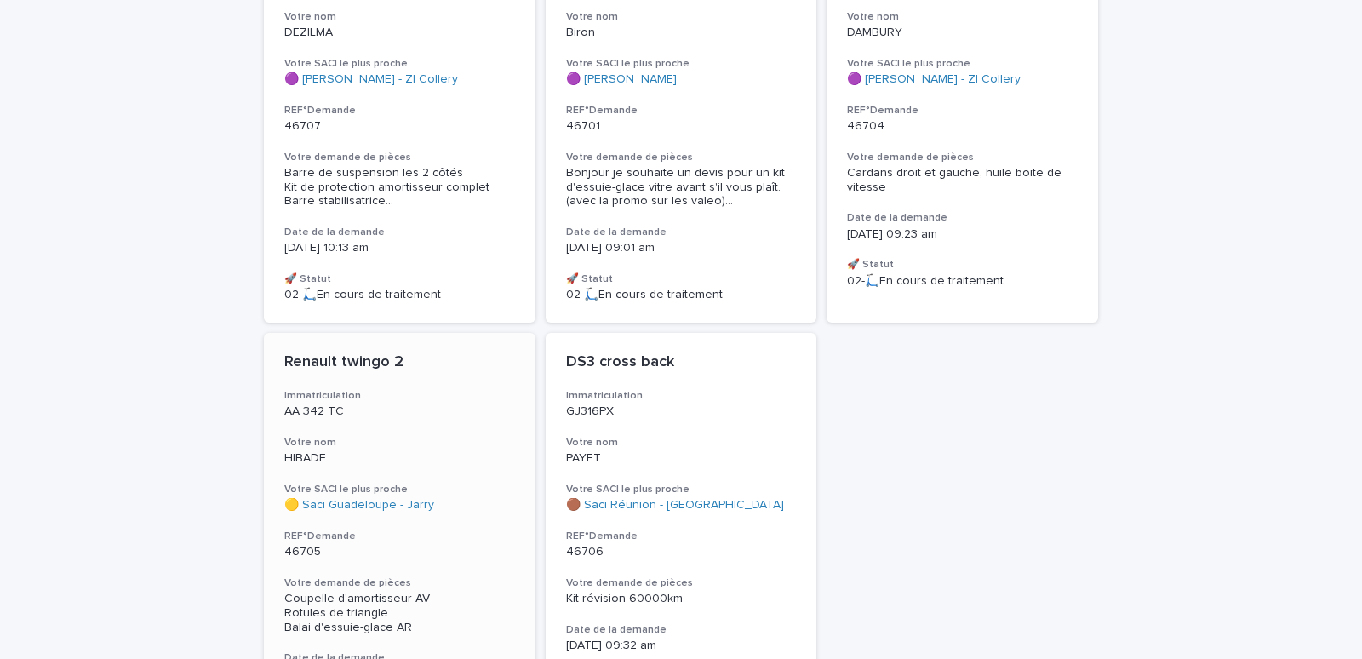 Image resolution: width=1362 pixels, height=659 pixels. Describe the element at coordinates (399, 552) in the screenshot. I see `p: 46705` at that location.